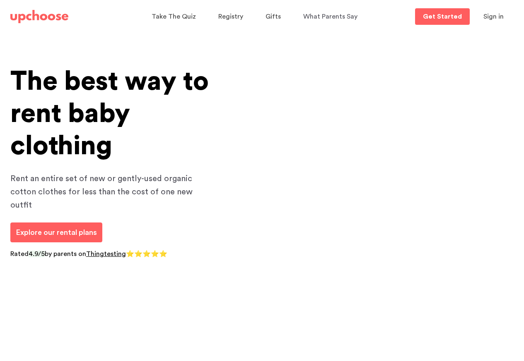  I want to click on a: Take The Quiz, so click(175, 17).